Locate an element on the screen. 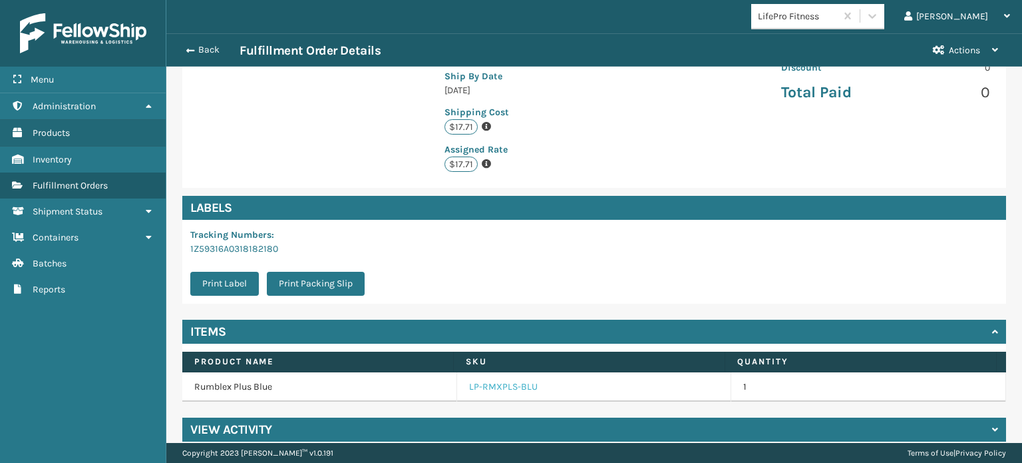  p: Total Paid is located at coordinates (829, 93).